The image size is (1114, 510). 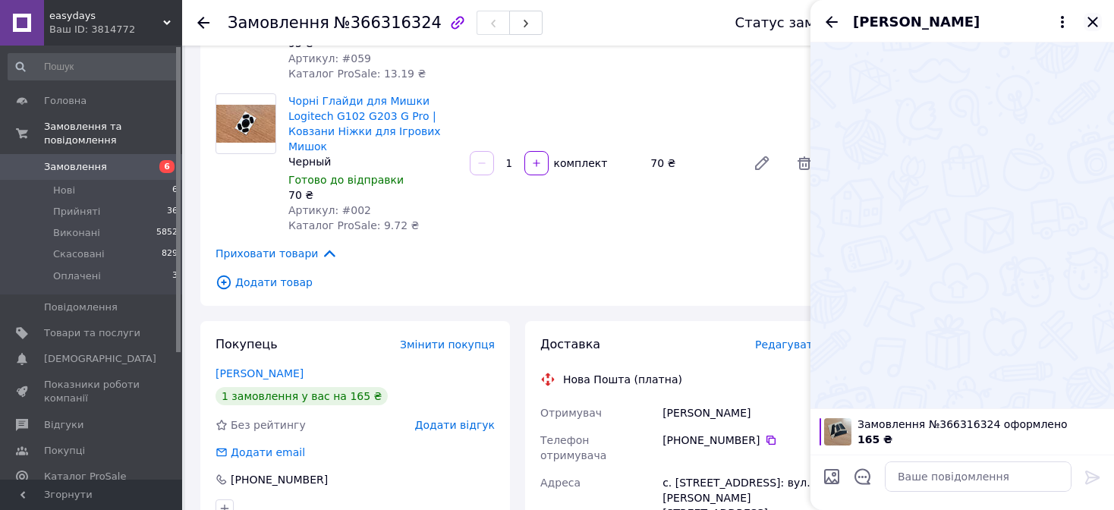 I want to click on span: Виконані, so click(x=77, y=233).